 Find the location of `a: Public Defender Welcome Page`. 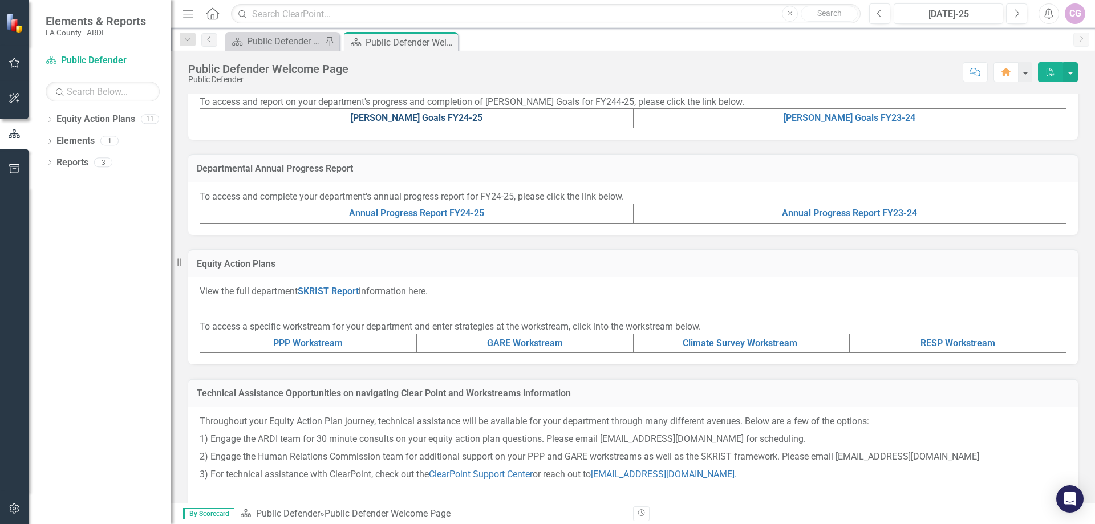

a: Public Defender Welcome Page is located at coordinates (275, 41).